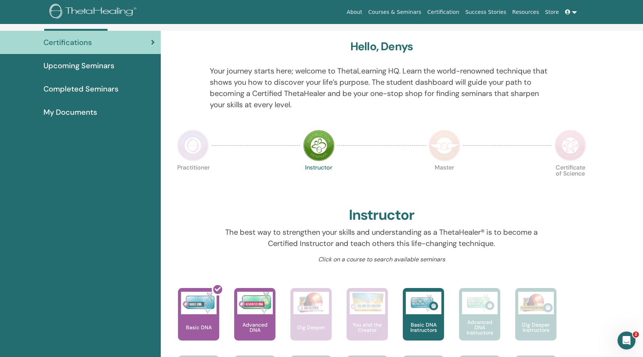 The width and height of the screenshot is (643, 357). Describe the element at coordinates (525, 12) in the screenshot. I see `a: Resources` at that location.